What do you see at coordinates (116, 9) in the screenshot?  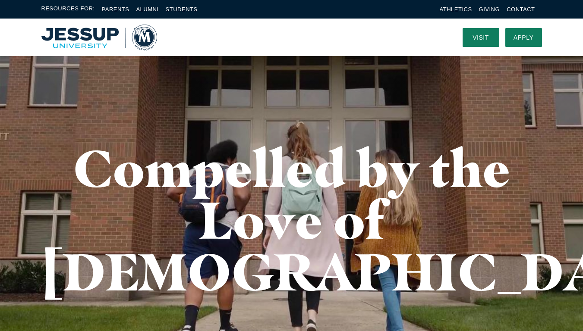 I see `a: Parents` at bounding box center [116, 9].